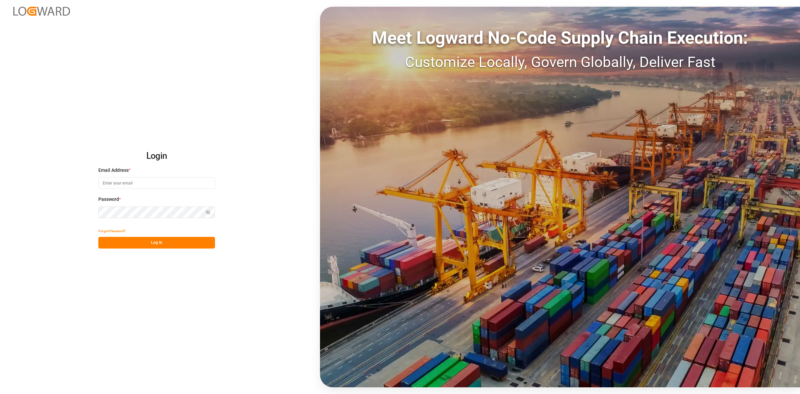  Describe the element at coordinates (109, 199) in the screenshot. I see `span: Password` at that location.